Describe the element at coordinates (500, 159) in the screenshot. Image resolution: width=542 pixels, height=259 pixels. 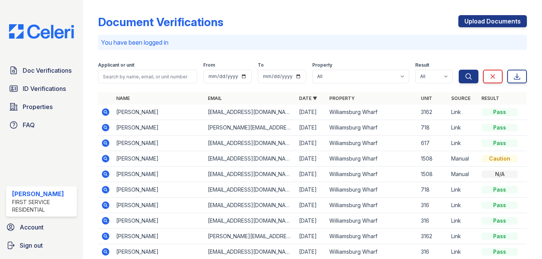
I see `div: Caution` at that location.